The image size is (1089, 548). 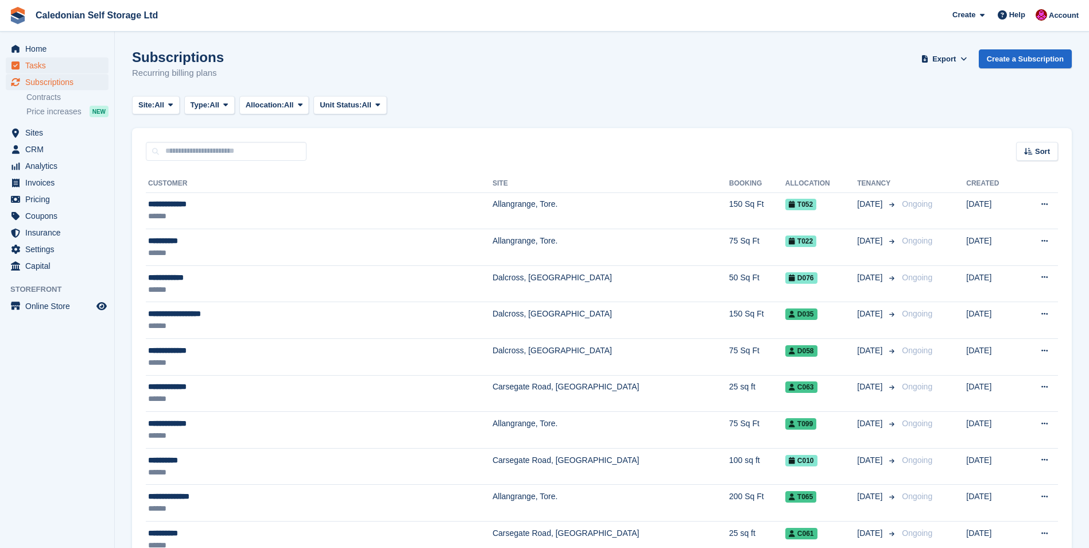 I want to click on button: Type: All, so click(x=210, y=105).